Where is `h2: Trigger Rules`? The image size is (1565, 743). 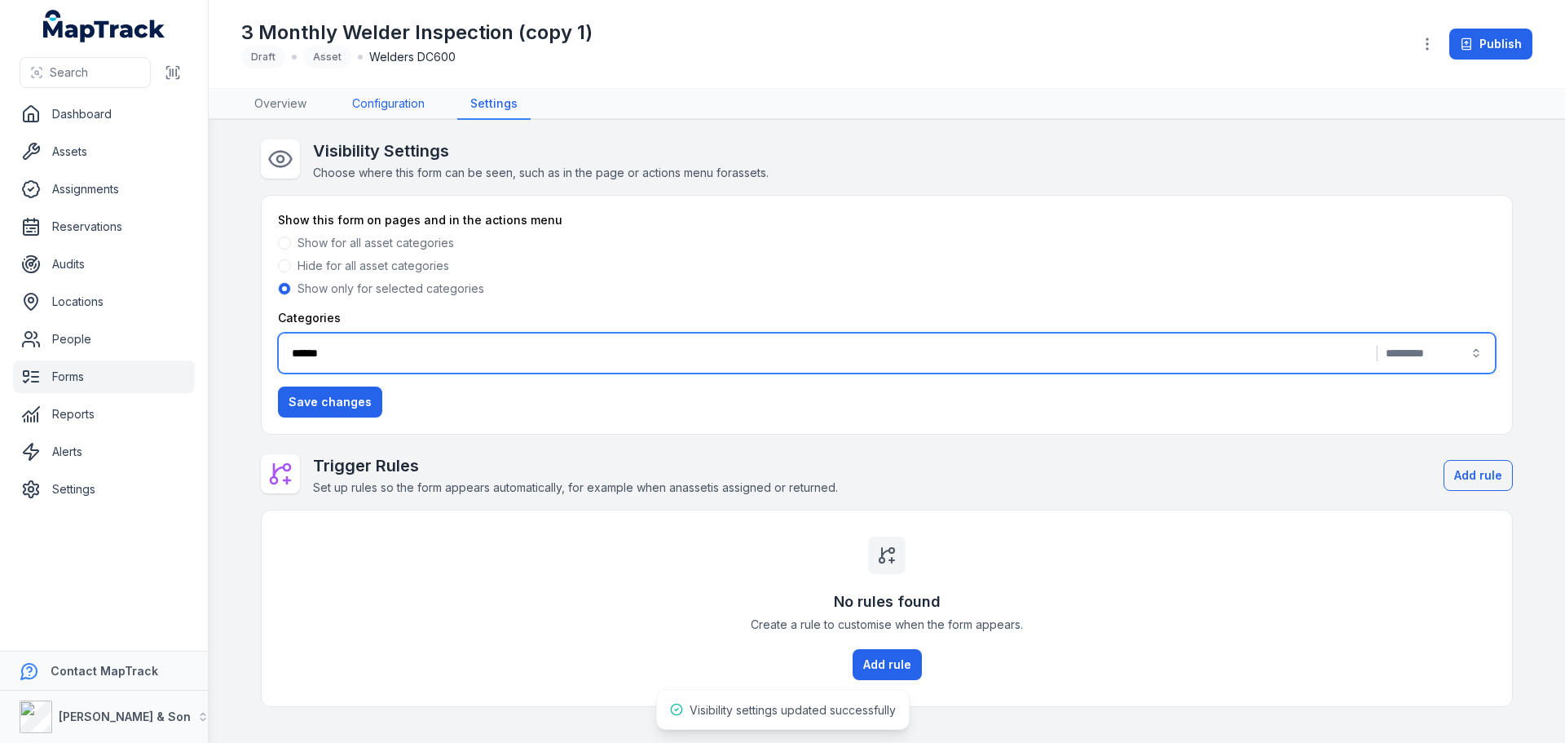
h2: Trigger Rules is located at coordinates (576, 466).